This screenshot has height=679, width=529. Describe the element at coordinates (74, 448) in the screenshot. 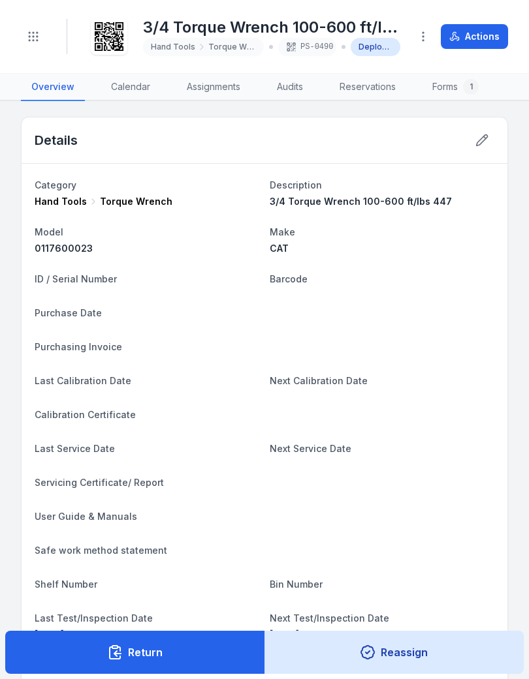

I see `span: Last Service Date` at that location.